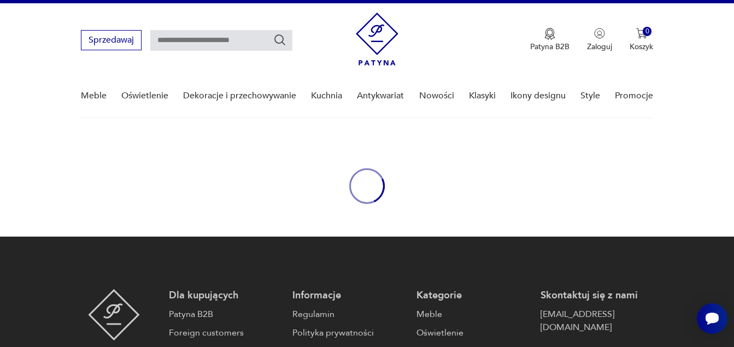 The image size is (734, 347). I want to click on a: Nowości, so click(437, 96).